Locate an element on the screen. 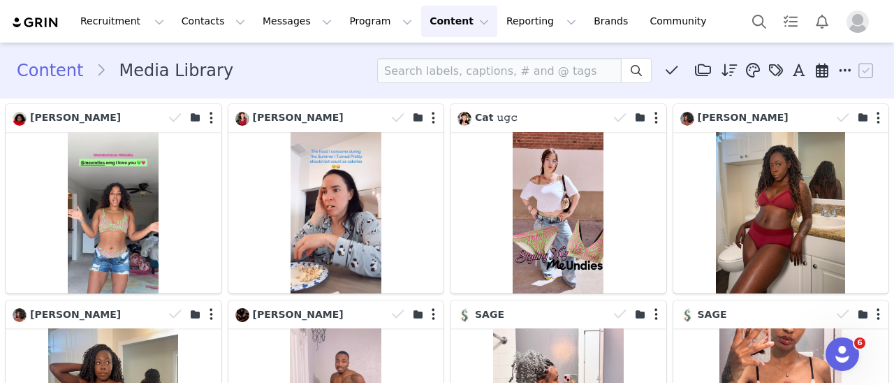 This screenshot has height=385, width=894. button: Contacts is located at coordinates (213, 21).